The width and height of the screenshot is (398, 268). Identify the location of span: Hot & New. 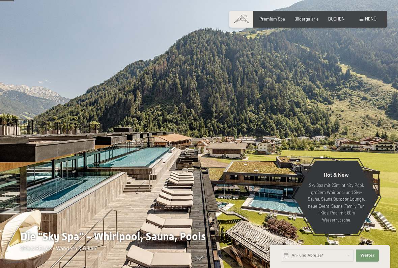
(336, 175).